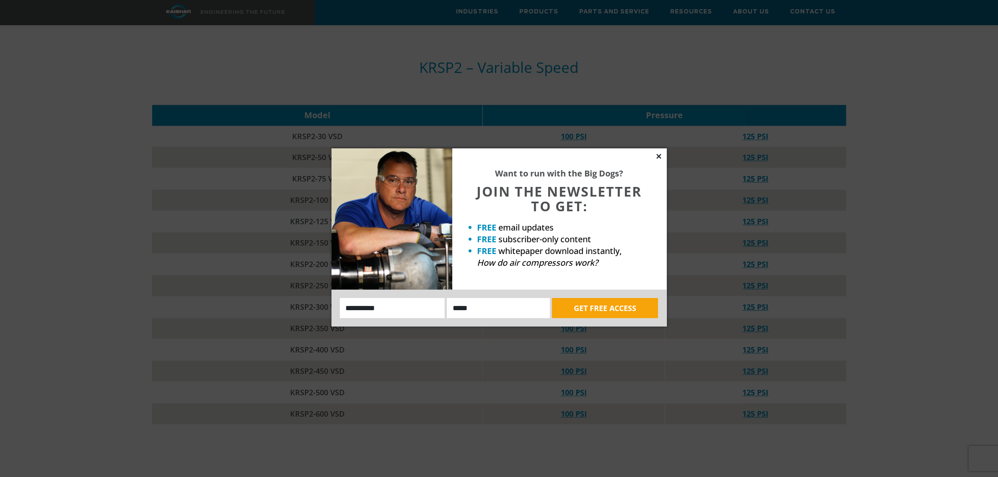 This screenshot has height=477, width=998. What do you see at coordinates (538, 262) in the screenshot?
I see `em: How do air compressors work?` at bounding box center [538, 262].